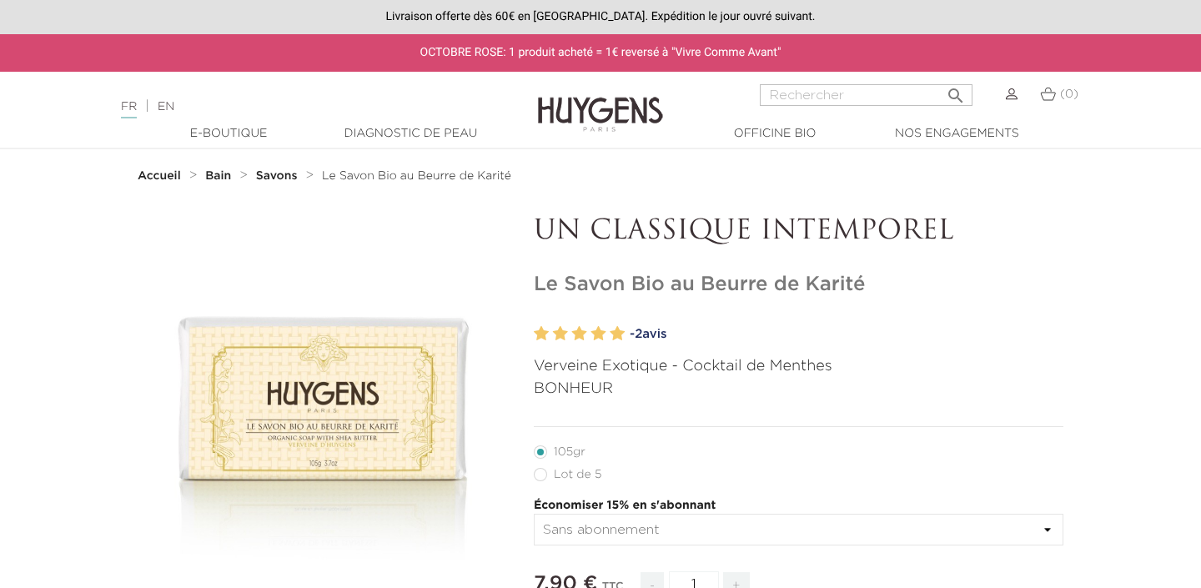 This screenshot has width=1201, height=588. What do you see at coordinates (159, 176) in the screenshot?
I see `strong: Accueil` at bounding box center [159, 176].